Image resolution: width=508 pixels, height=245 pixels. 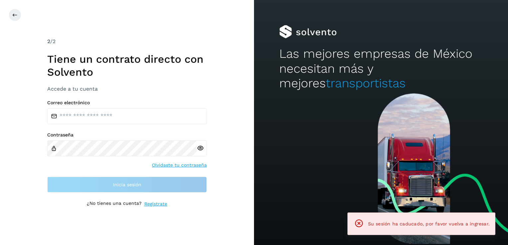 What do you see at coordinates (127, 89) in the screenshot?
I see `h3: Accede a tu cuenta` at bounding box center [127, 89].